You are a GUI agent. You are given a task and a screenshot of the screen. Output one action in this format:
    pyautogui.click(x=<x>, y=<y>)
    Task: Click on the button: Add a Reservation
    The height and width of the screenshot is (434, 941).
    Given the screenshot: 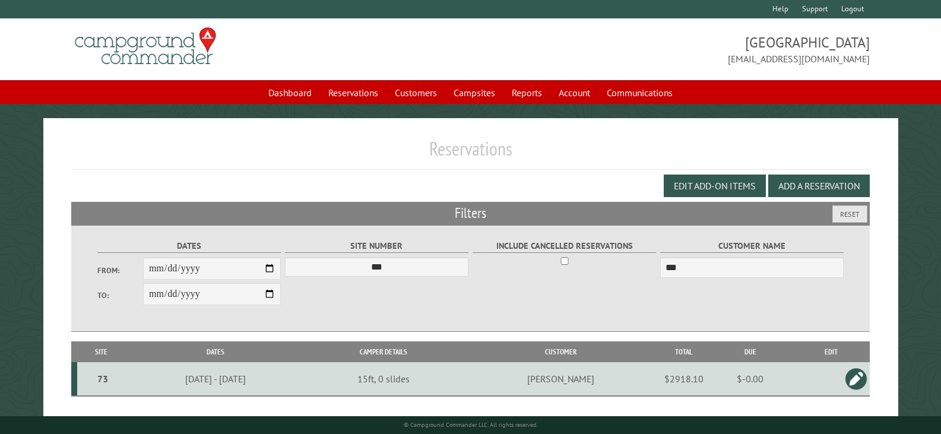 What is the action you would take?
    pyautogui.click(x=818, y=186)
    